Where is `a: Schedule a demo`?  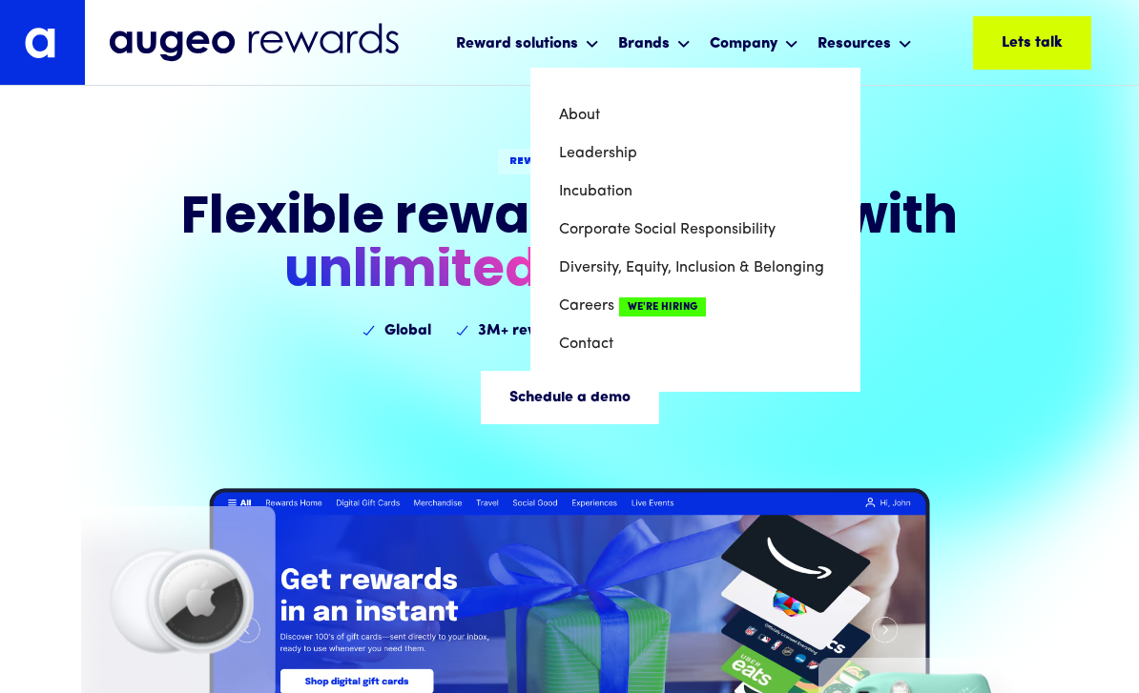
a: Schedule a demo is located at coordinates (569, 398).